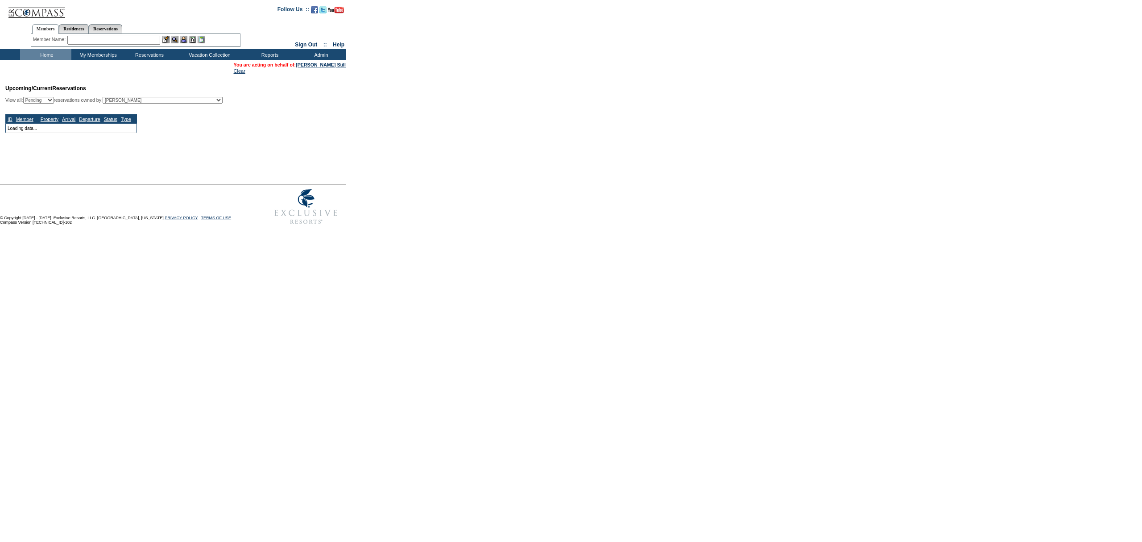 This screenshot has width=1142, height=542. Describe the element at coordinates (148, 54) in the screenshot. I see `td: Reservations` at that location.